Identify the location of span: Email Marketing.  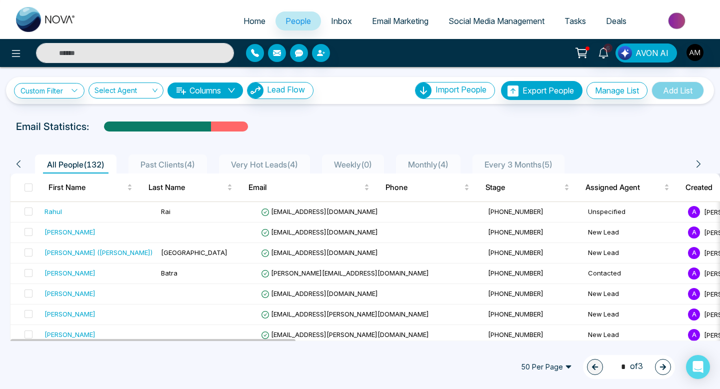
(400, 21).